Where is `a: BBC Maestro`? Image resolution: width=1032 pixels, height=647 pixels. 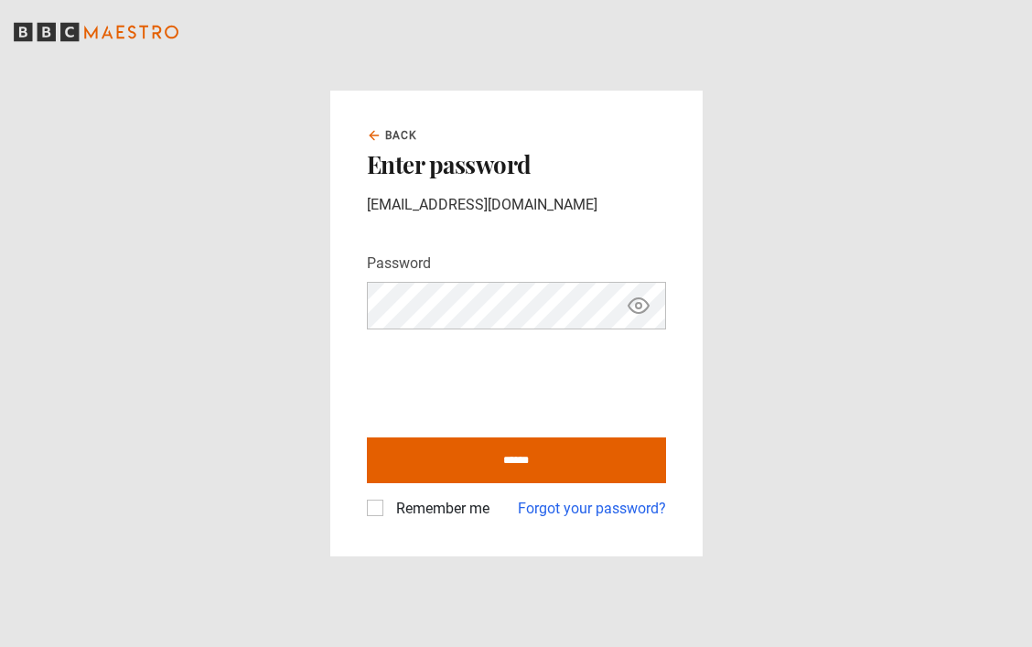 a: BBC Maestro is located at coordinates (96, 32).